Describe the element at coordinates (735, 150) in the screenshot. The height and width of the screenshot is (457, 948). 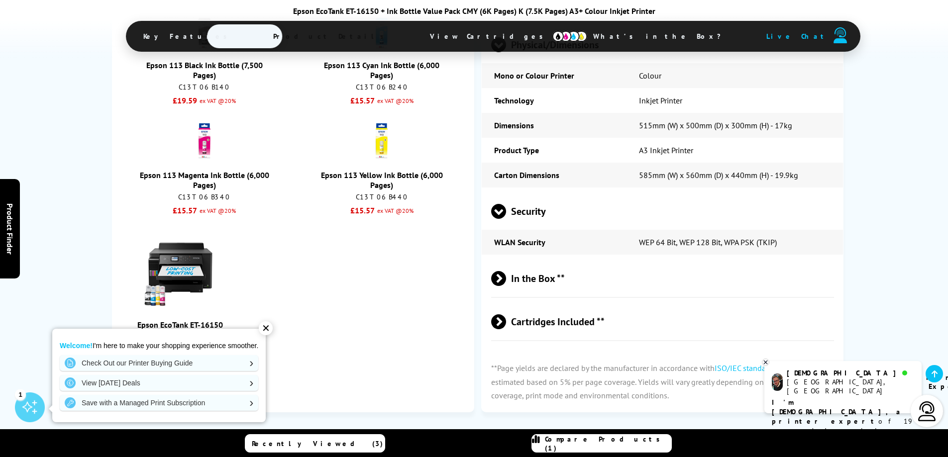
I see `td: A3 Inkjet Printer` at that location.